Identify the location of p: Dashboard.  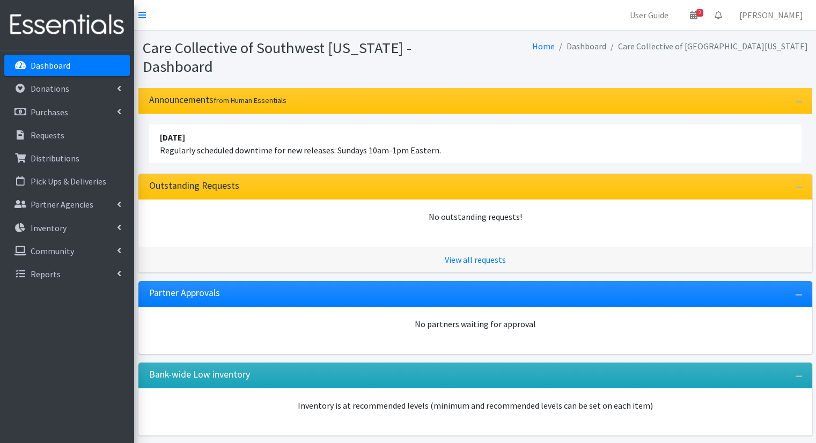
(50, 65).